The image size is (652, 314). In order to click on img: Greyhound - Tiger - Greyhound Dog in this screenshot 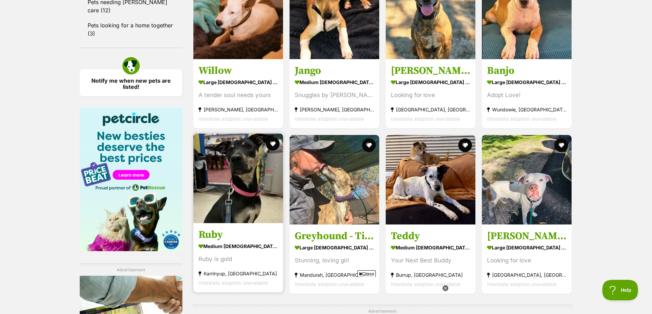, I will do `click(334, 180)`.